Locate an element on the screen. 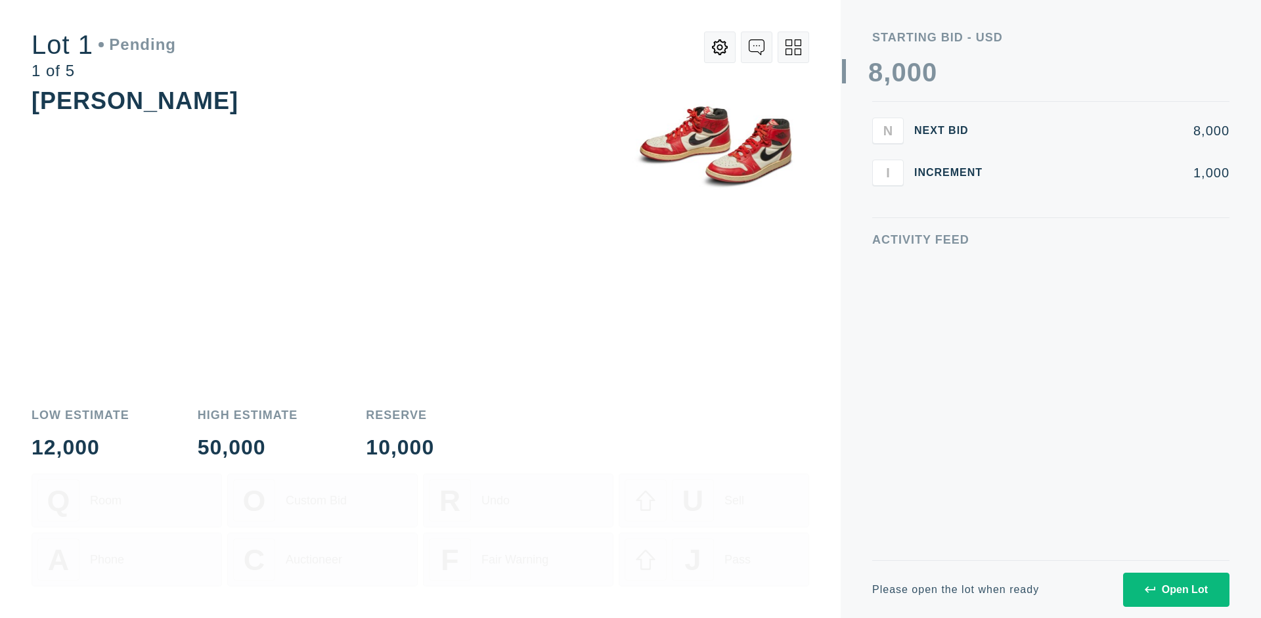 Image resolution: width=1261 pixels, height=618 pixels. div: Reserve is located at coordinates (400, 415).